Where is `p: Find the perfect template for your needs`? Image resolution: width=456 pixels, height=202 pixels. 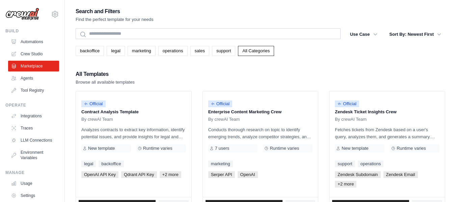
p: Find the perfect template for your needs is located at coordinates (114, 20).